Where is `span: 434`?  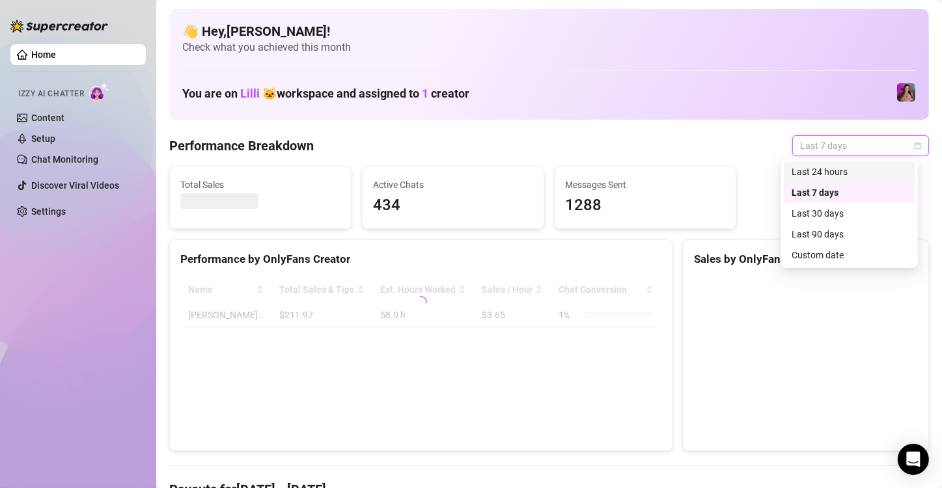
span: 434 is located at coordinates (453, 206).